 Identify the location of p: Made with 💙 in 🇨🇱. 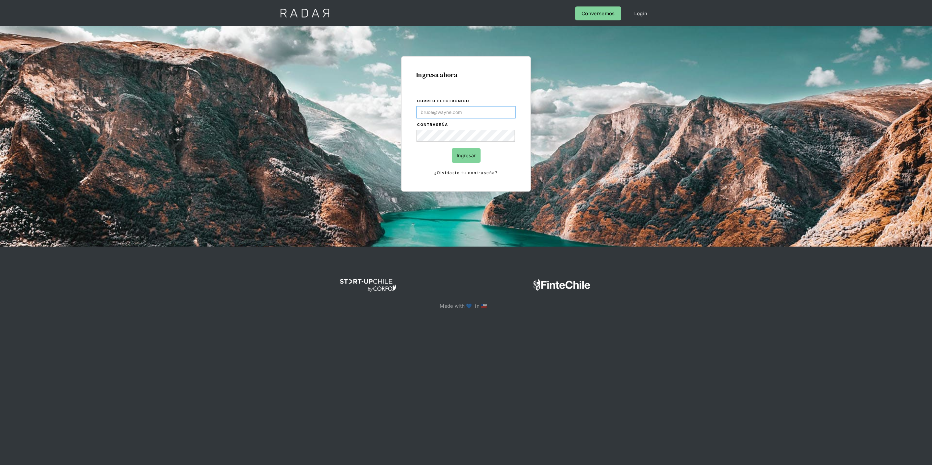
(466, 306).